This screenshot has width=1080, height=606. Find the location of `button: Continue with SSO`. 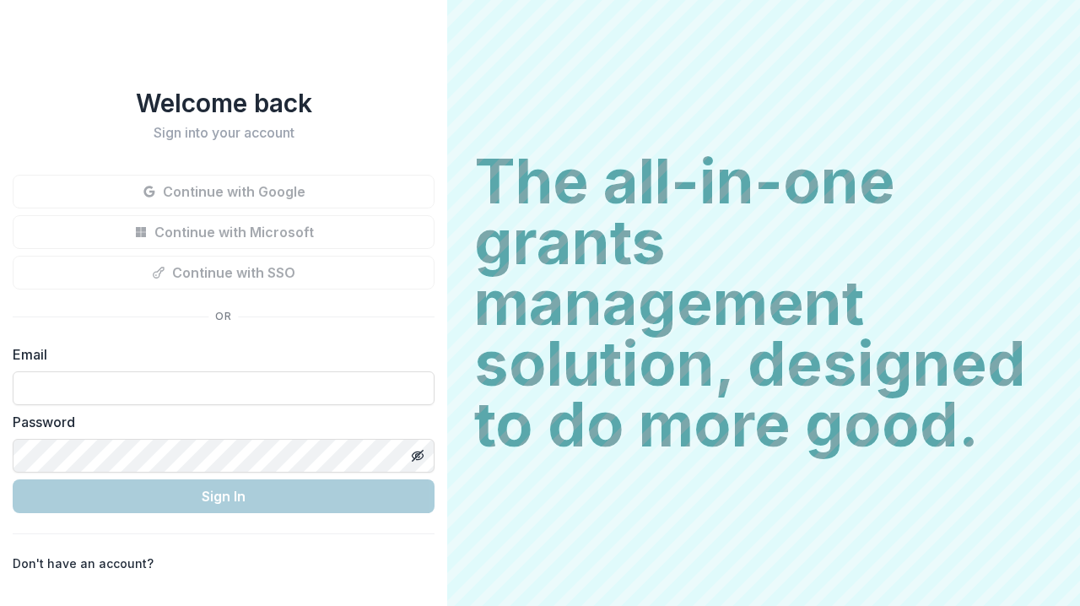

button: Continue with SSO is located at coordinates (224, 272).